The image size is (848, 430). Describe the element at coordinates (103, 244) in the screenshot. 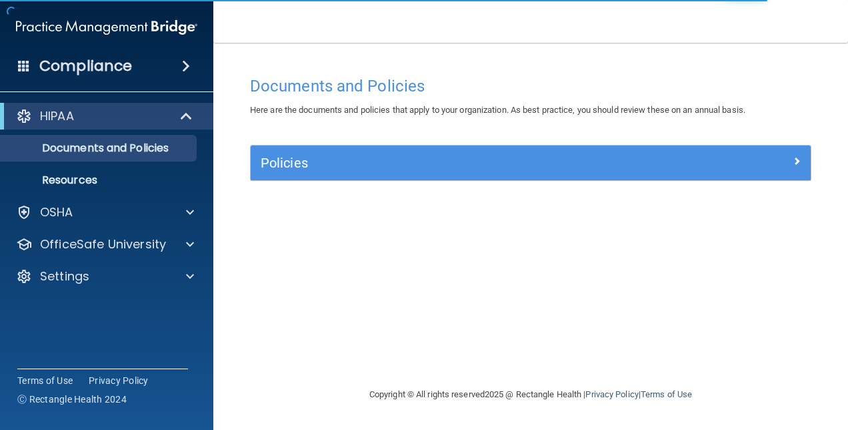

I see `p: OfficeSafe University` at that location.